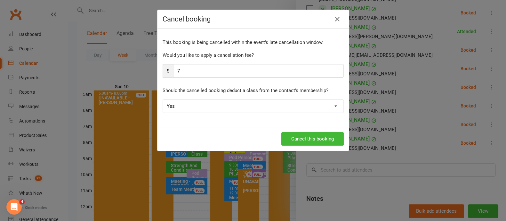 The height and width of the screenshot is (221, 506). What do you see at coordinates (313, 139) in the screenshot?
I see `button: Cancel this booking` at bounding box center [313, 139].